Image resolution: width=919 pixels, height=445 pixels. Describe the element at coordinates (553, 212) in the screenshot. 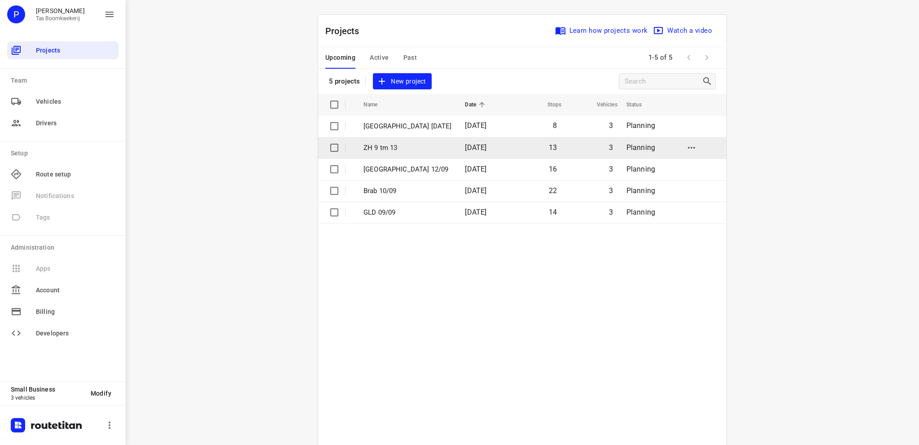

I see `span: 14` at that location.